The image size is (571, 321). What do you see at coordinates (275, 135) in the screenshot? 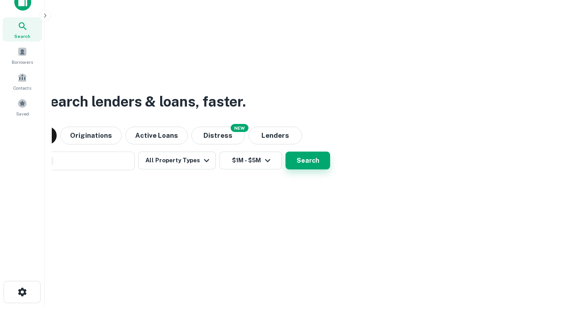
I see `button: Lenders` at bounding box center [275, 135].